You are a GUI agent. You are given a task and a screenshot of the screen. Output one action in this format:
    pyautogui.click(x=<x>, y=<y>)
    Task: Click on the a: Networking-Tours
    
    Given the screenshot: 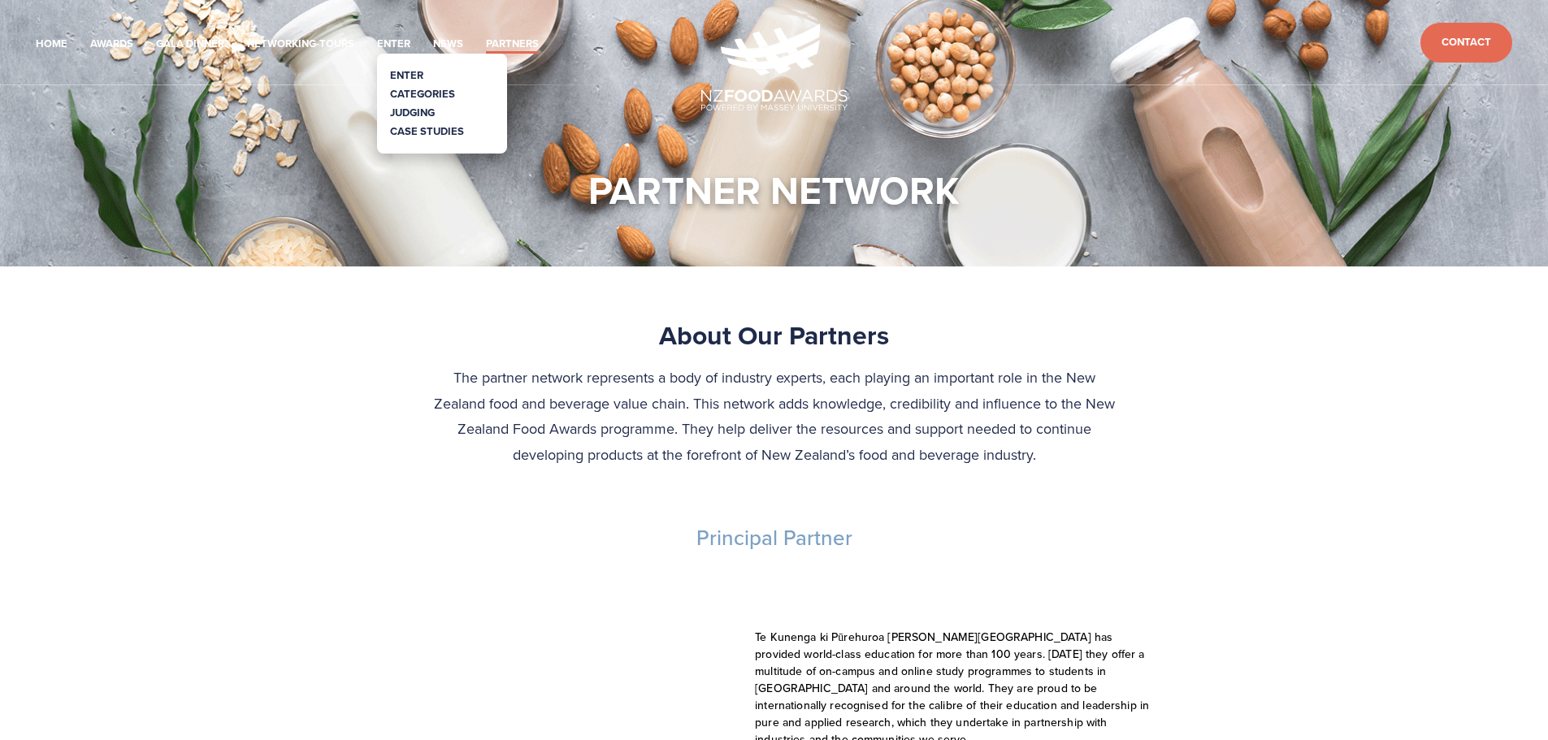 What is the action you would take?
    pyautogui.click(x=301, y=44)
    